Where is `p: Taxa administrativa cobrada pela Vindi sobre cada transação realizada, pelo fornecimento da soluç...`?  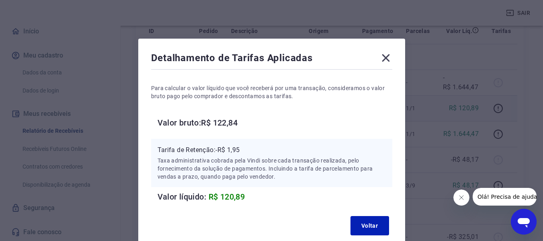
p: Taxa administrativa cobrada pela Vindi sobre cada transação realizada, pelo fornecimento da soluç... is located at coordinates (272, 168).